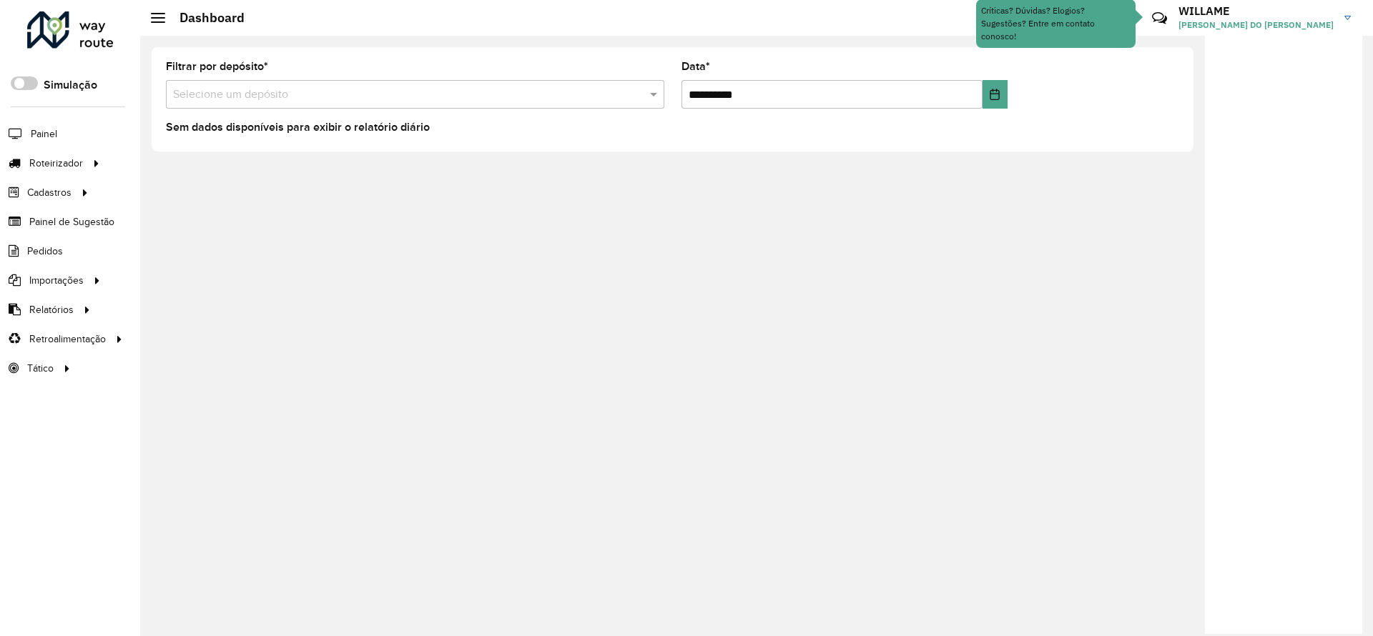 The image size is (1373, 636). I want to click on span: Painel de Sugestão, so click(72, 222).